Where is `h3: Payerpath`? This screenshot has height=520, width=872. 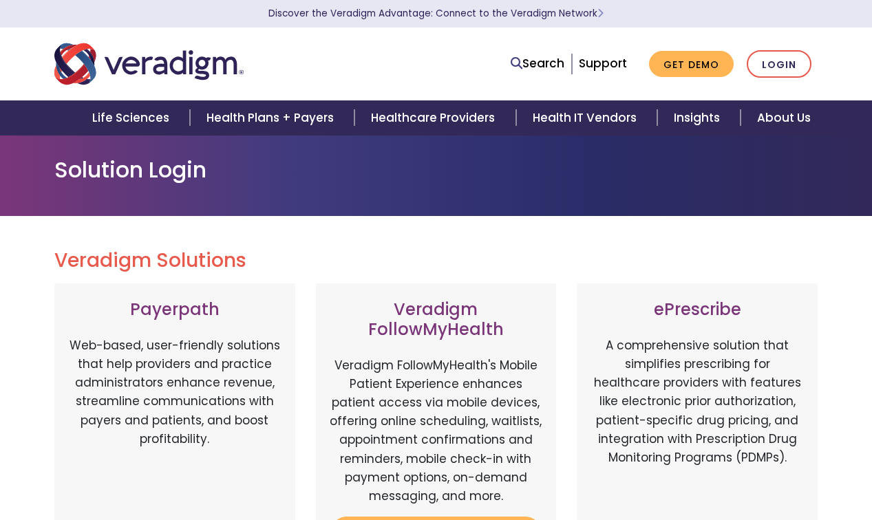 h3: Payerpath is located at coordinates (175, 310).